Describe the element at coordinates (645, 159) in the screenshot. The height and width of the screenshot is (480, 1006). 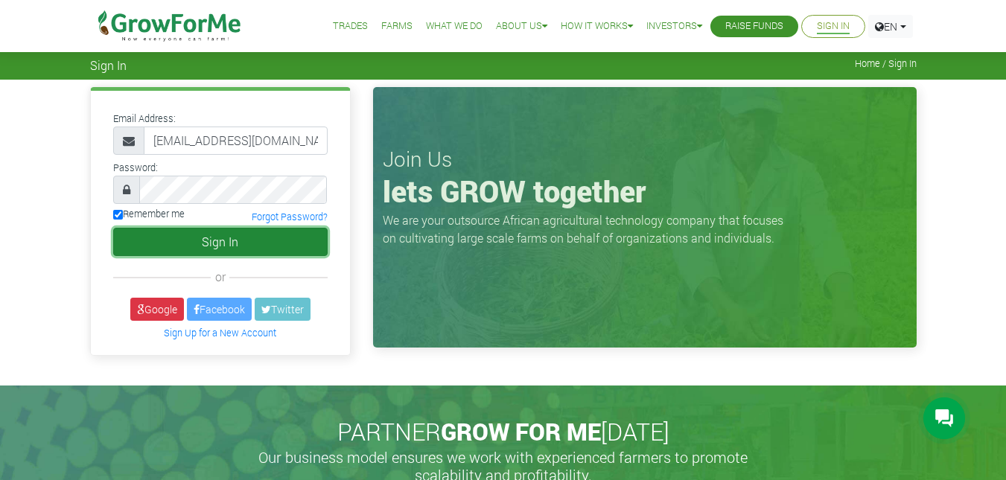
I see `h3: Join Us` at that location.